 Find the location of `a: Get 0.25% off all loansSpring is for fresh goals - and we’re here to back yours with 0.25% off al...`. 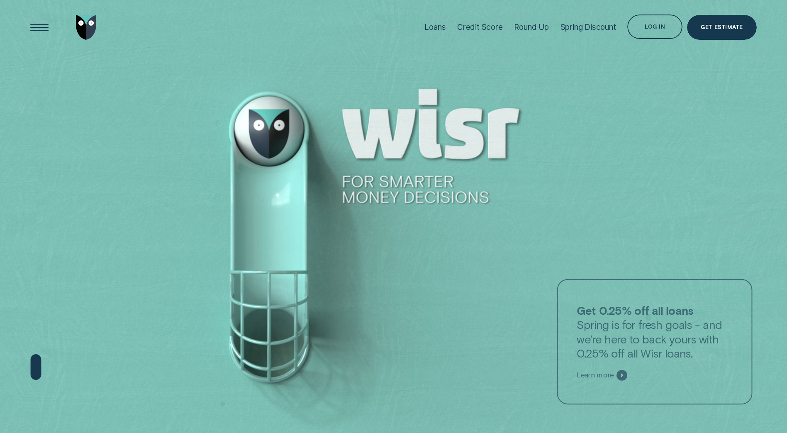

a: Get 0.25% off all loansSpring is for fresh goals - and we’re here to back yours with 0.25% off al... is located at coordinates (655, 342).